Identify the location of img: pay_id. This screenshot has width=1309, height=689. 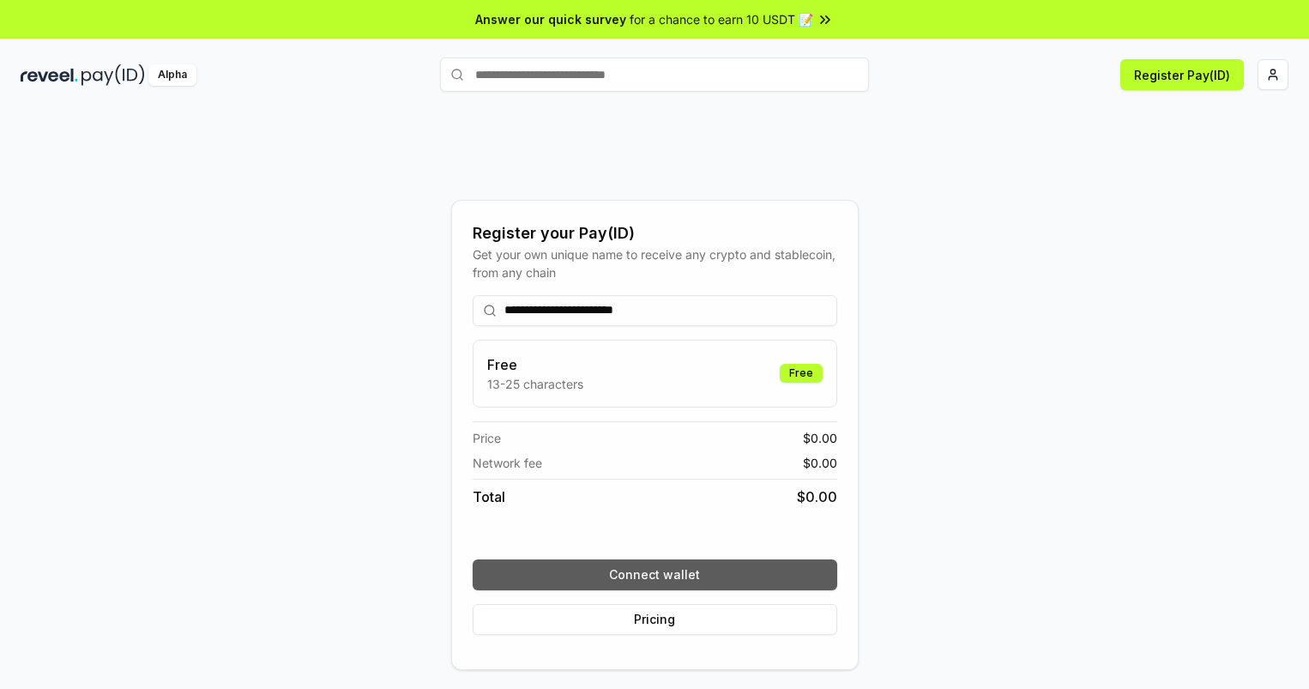
(113, 75).